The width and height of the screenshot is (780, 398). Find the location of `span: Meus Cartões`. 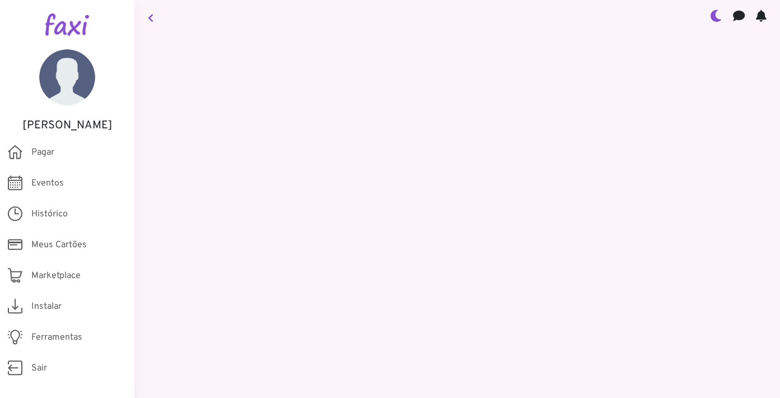

span: Meus Cartões is located at coordinates (59, 245).